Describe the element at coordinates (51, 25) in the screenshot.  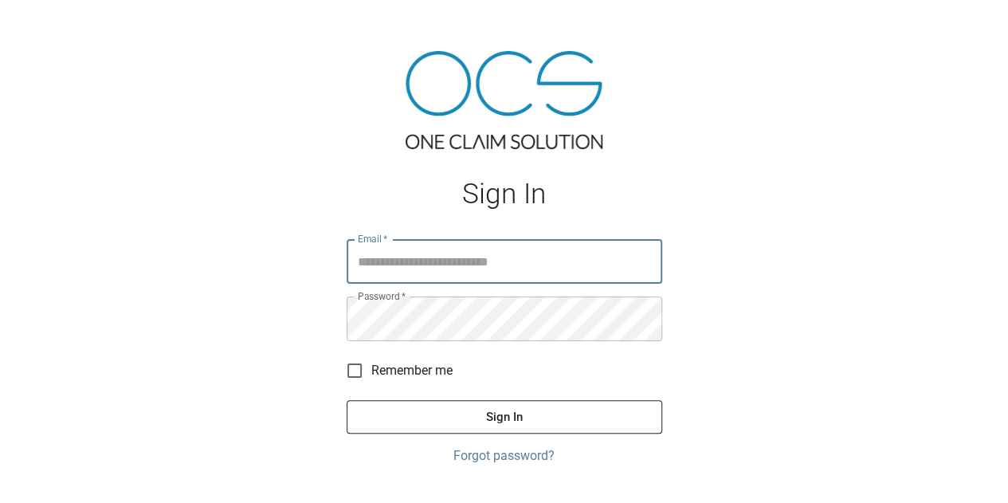
I see `img: ocs-logo-white-transparent.png` at that location.